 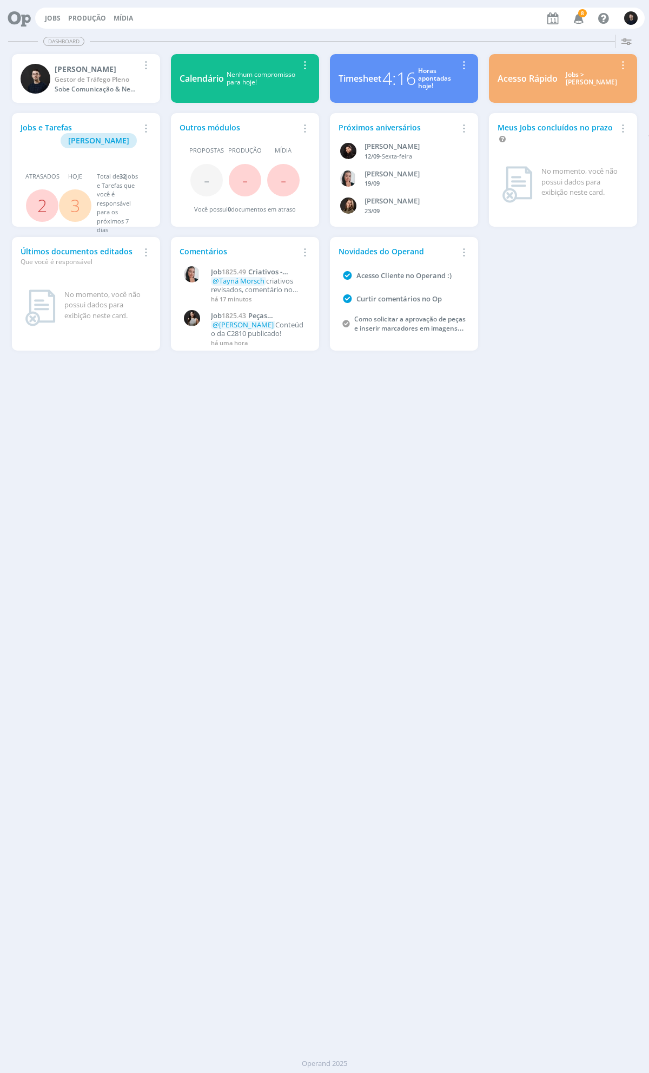 What do you see at coordinates (87, 18) in the screenshot?
I see `a: Produção` at bounding box center [87, 18].